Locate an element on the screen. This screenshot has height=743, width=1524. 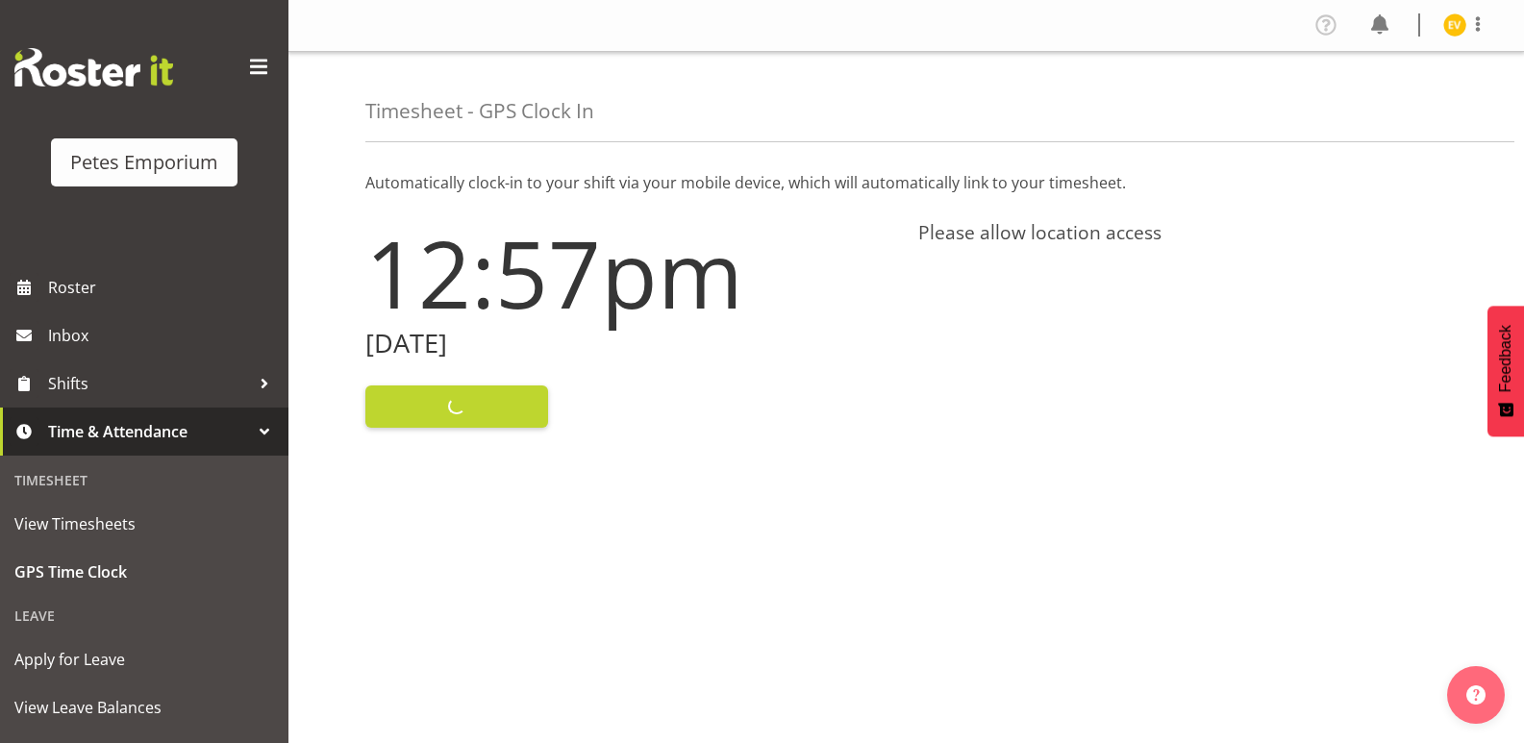
button: Feedback - Show survey is located at coordinates (1506, 371).